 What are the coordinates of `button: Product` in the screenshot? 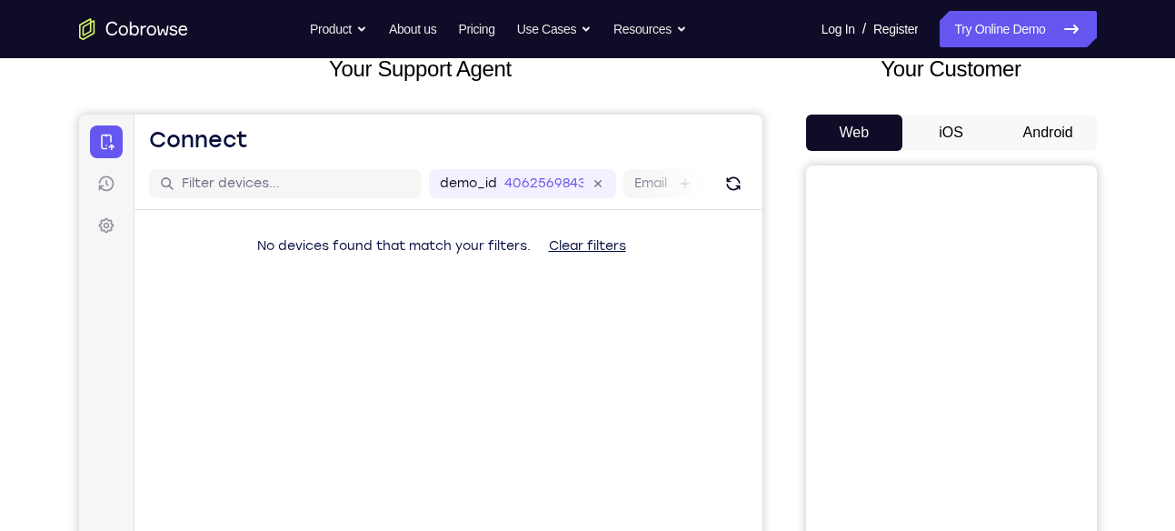 It's located at (338, 29).